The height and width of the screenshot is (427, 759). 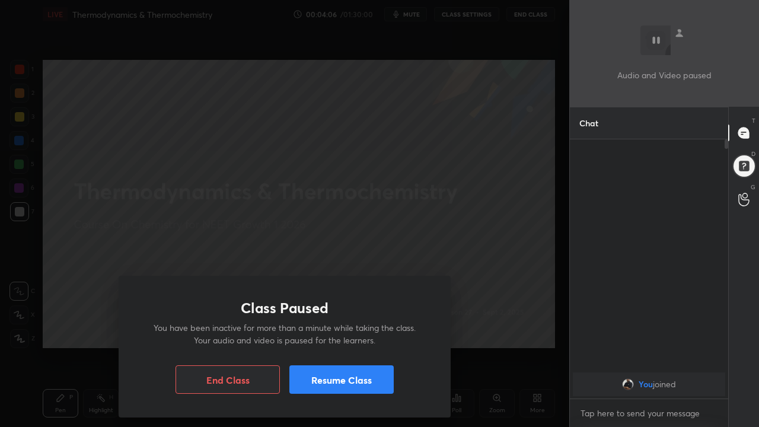 I want to click on p: Audio and Video paused, so click(x=664, y=75).